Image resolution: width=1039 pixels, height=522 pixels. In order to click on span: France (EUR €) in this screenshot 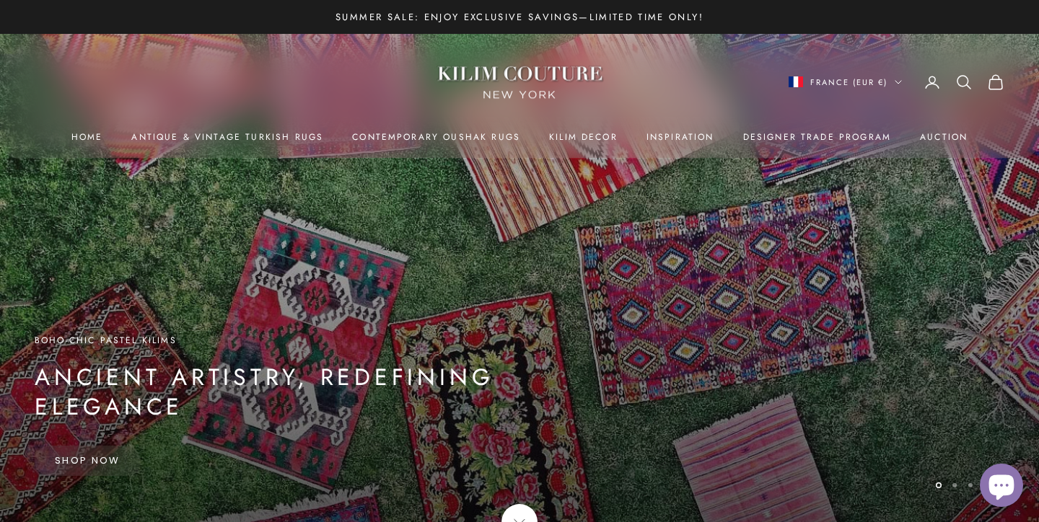, I will do `click(849, 82)`.